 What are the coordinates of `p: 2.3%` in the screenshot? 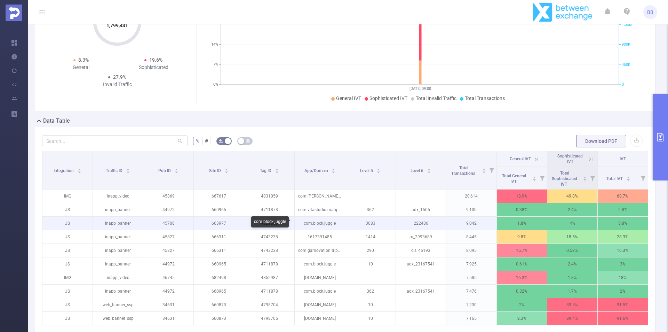 It's located at (522, 318).